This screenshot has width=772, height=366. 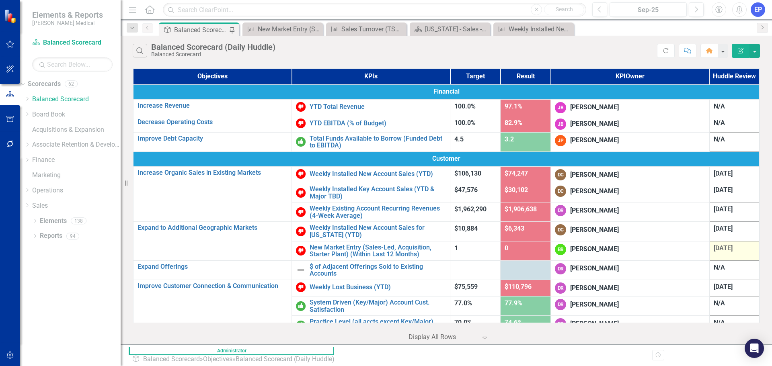 I want to click on span: Elements & Reports, so click(x=68, y=15).